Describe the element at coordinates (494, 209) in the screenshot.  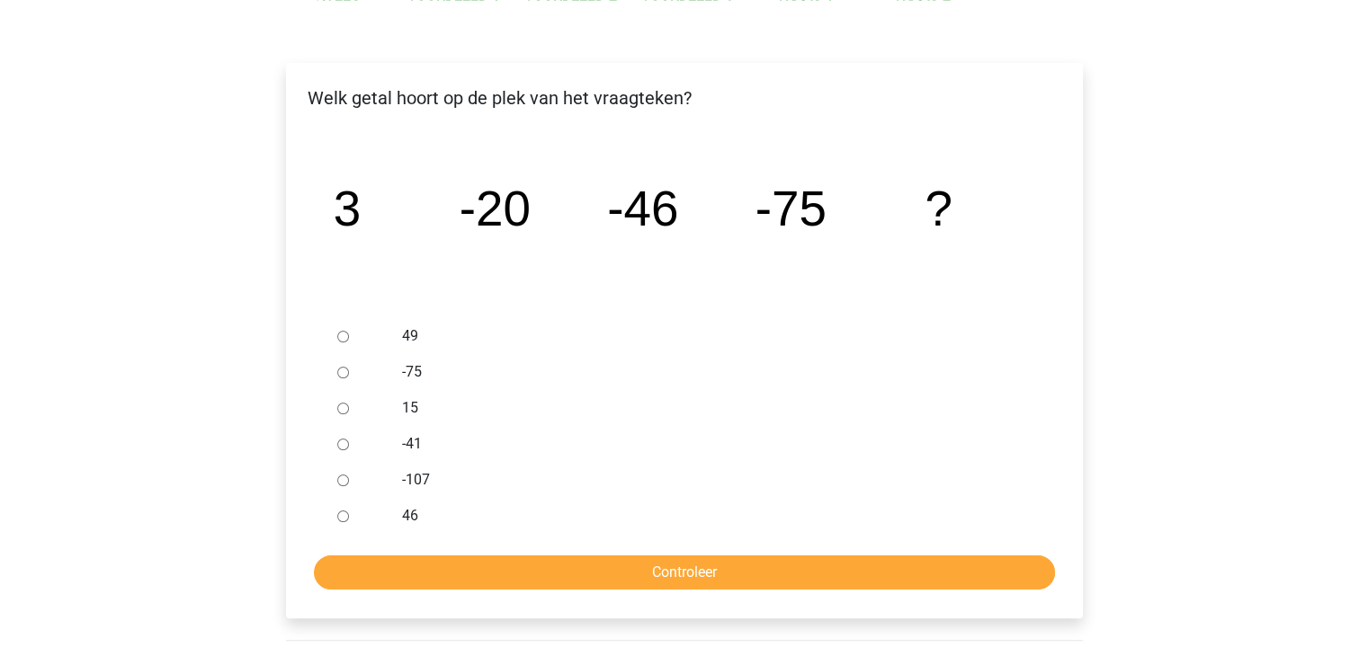
I see `tspan: -20` at that location.